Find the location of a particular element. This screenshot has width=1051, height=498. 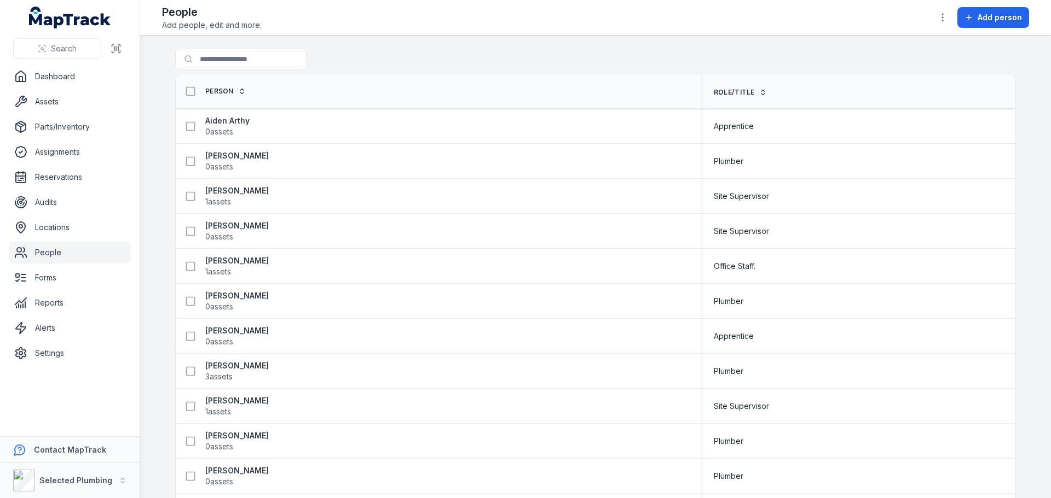

a: Dashboard is located at coordinates (69, 77).